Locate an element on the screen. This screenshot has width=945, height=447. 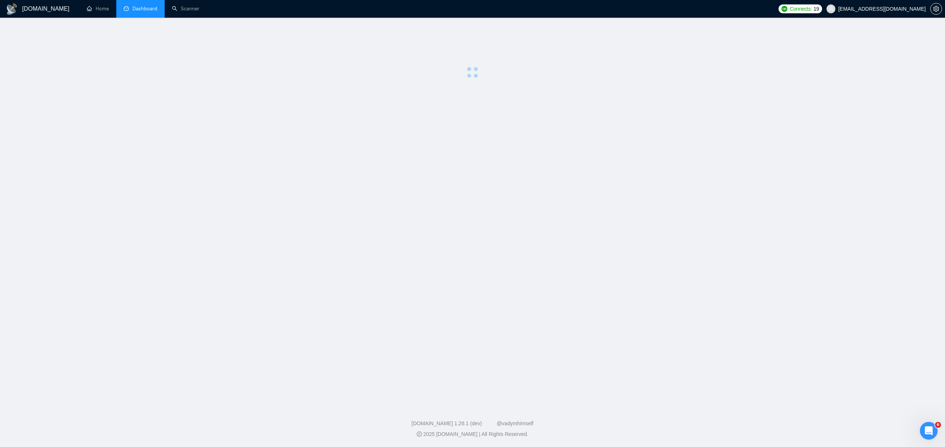
img: upwork-logo.png is located at coordinates (785, 9).